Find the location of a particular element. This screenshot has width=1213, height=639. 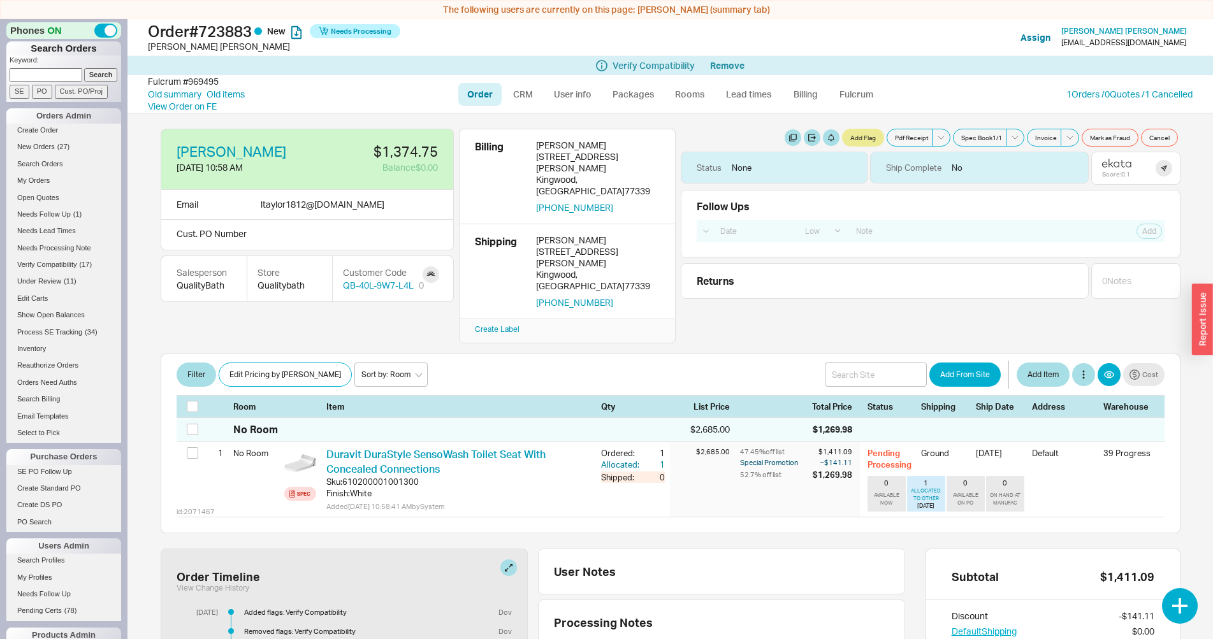

a: PO Search is located at coordinates (64, 522).